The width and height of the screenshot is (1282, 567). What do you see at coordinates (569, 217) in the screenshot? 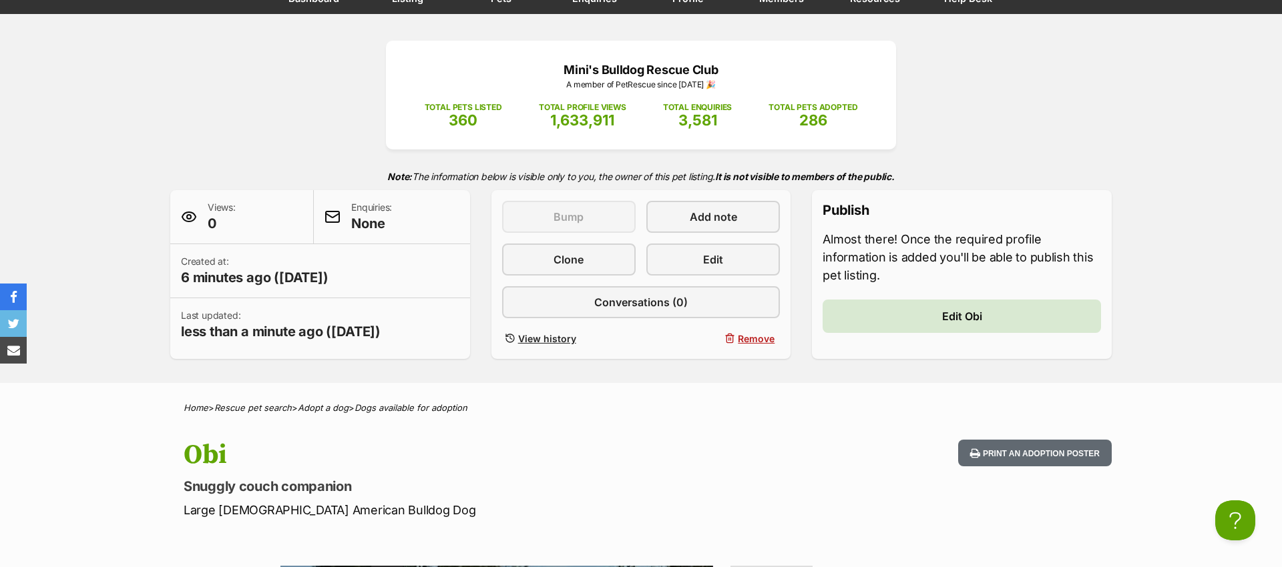
I see `button: Bump` at bounding box center [569, 217].